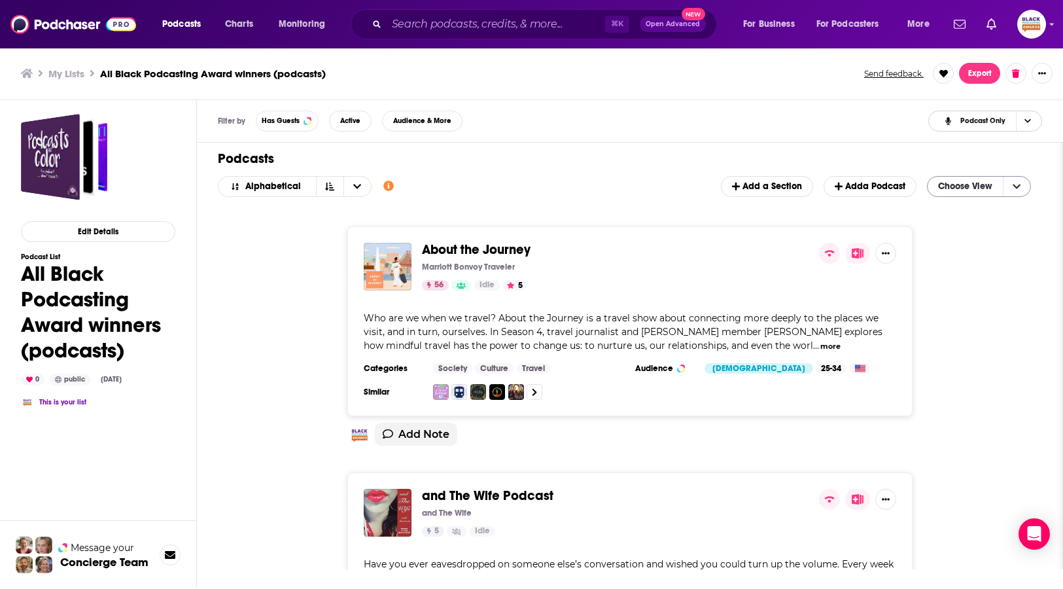  Describe the element at coordinates (360, 435) in the screenshot. I see `img: user avatar` at that location.